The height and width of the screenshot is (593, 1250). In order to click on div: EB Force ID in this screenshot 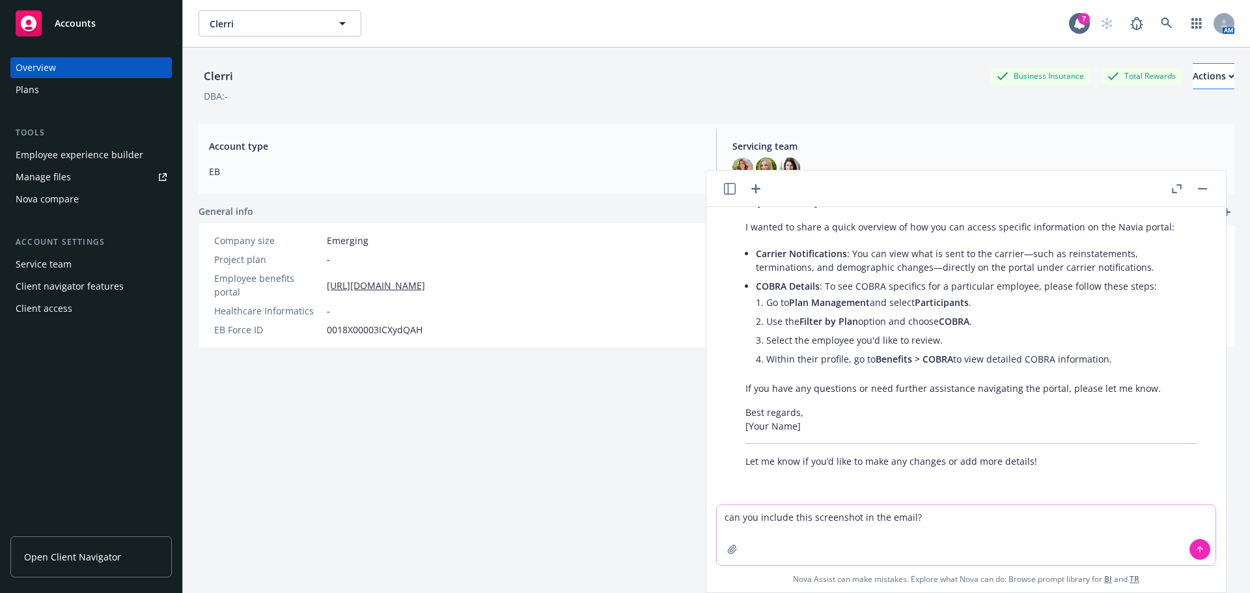, I will do `click(268, 329)`.